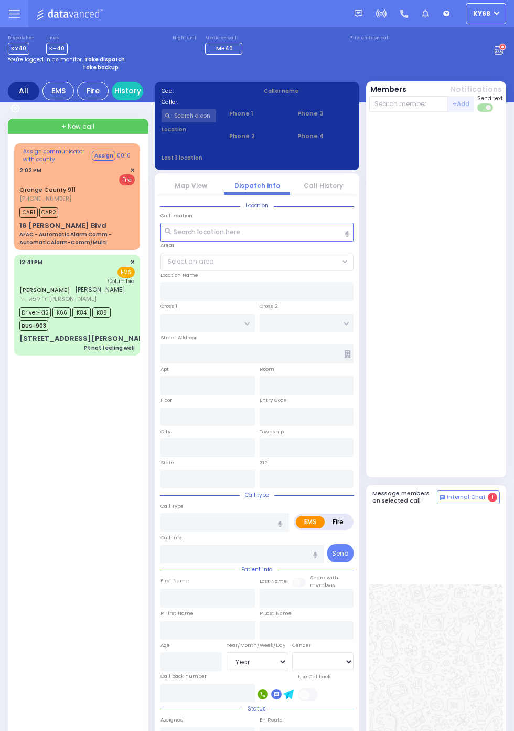 The image size is (514, 731). I want to click on span: Phone 1, so click(257, 113).